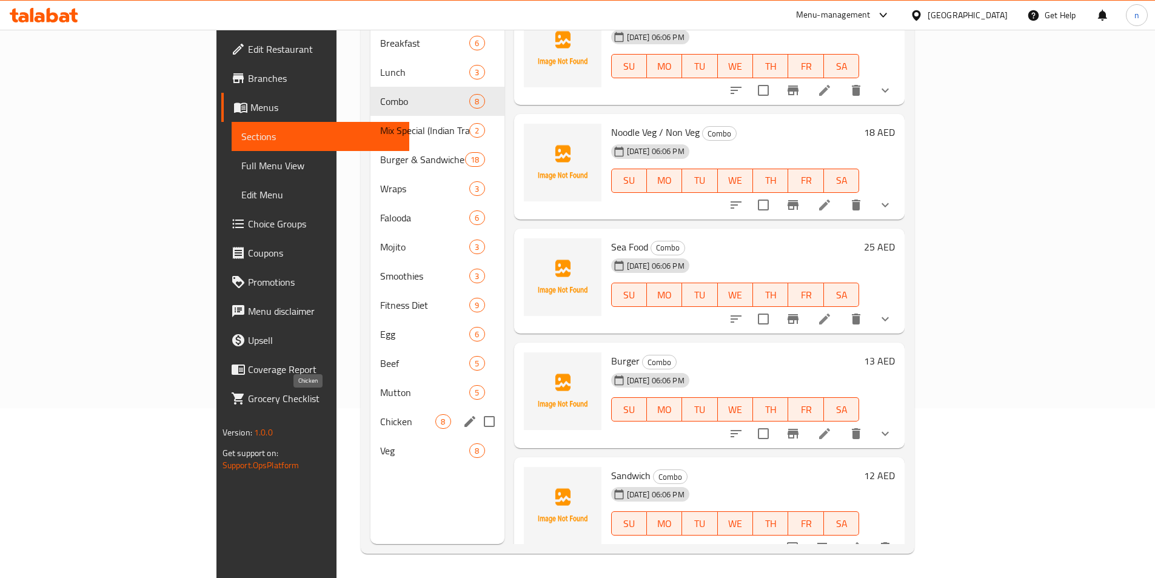  I want to click on span: Edit Menu, so click(320, 195).